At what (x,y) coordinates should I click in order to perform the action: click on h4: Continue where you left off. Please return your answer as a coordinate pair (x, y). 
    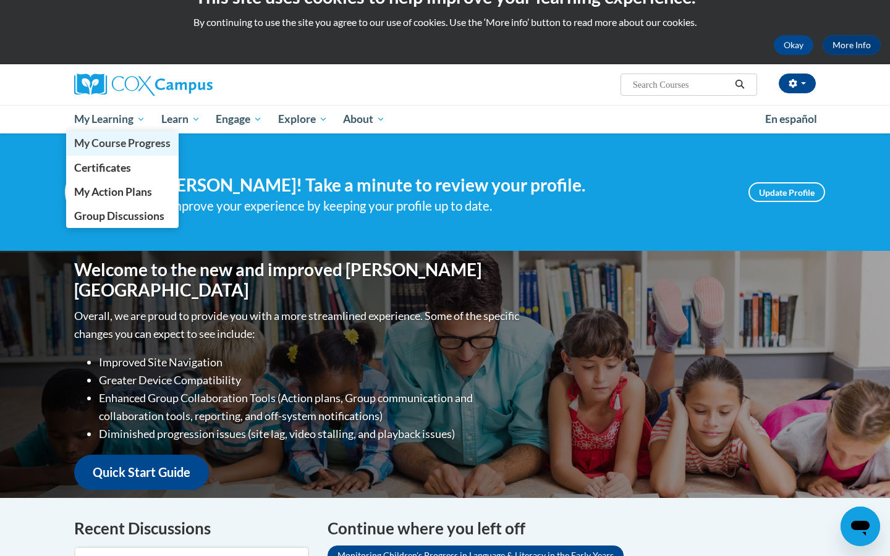
    Looking at the image, I should click on (572, 528).